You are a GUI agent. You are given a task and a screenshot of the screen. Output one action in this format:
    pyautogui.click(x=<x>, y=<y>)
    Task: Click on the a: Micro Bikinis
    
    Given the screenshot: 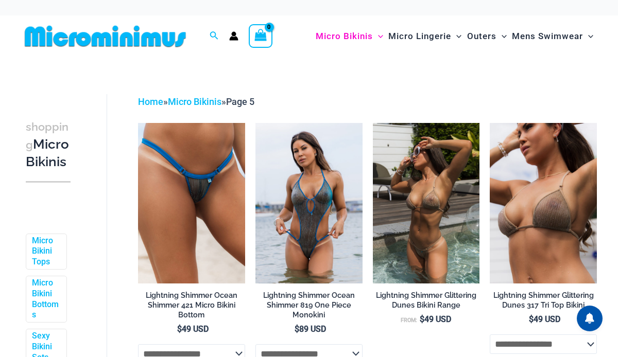 What is the action you would take?
    pyautogui.click(x=195, y=101)
    